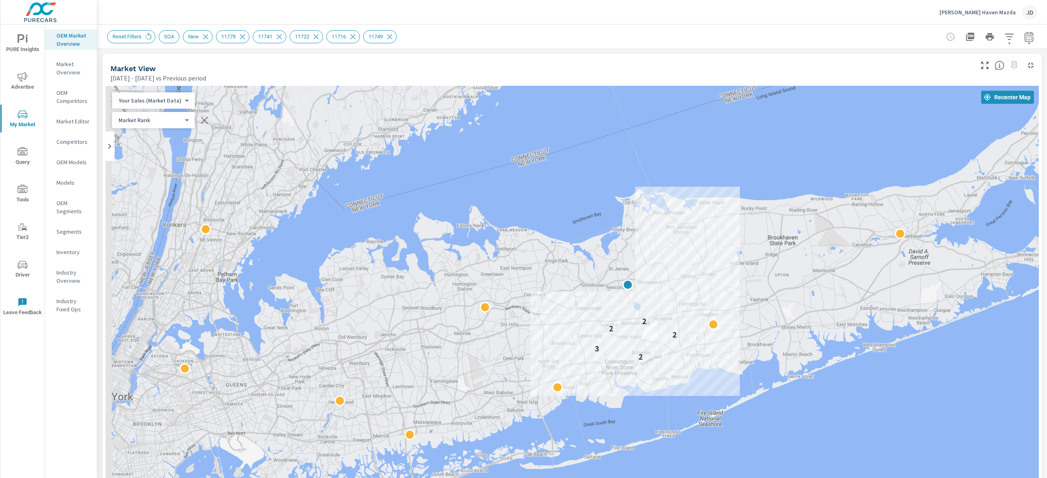 Image resolution: width=1047 pixels, height=478 pixels. I want to click on div: Industry Overview, so click(71, 277).